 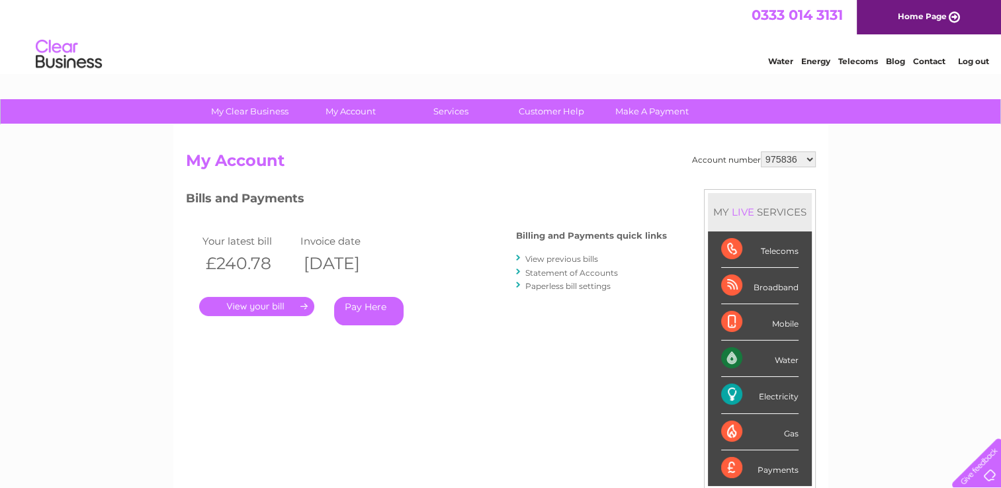 What do you see at coordinates (929, 61) in the screenshot?
I see `a: Contact` at bounding box center [929, 61].